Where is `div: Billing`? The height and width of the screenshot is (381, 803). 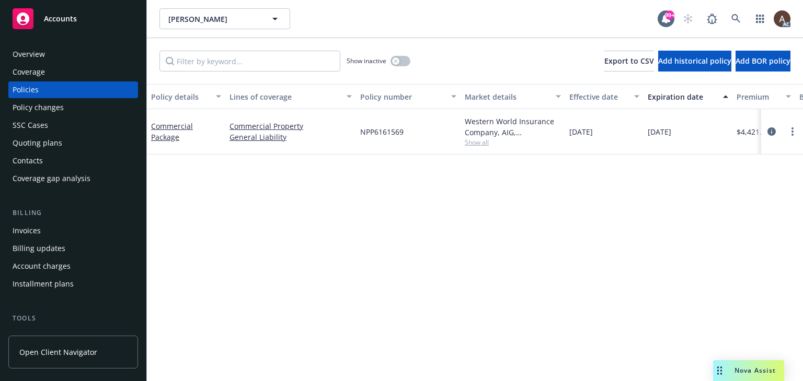 div: Billing is located at coordinates (73, 213).